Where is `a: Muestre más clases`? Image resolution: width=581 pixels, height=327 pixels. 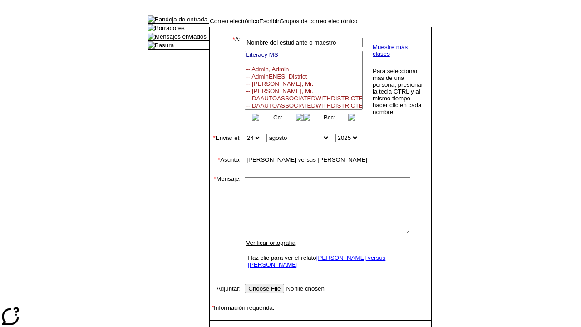
a: Muestre más clases is located at coordinates (390, 50).